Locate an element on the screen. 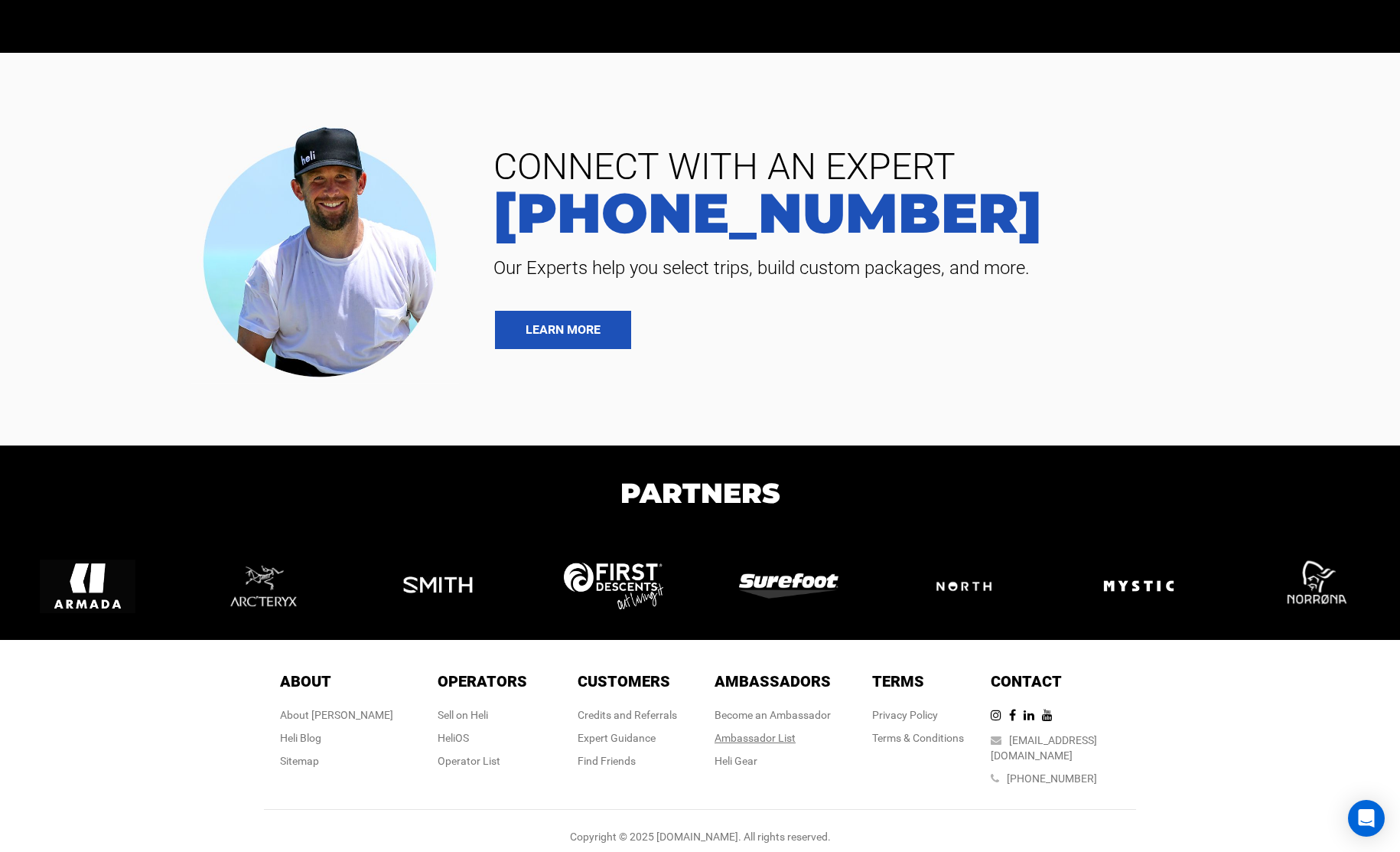  span: Our Experts help you select trips, build custom packages, and more. is located at coordinates (930, 268).